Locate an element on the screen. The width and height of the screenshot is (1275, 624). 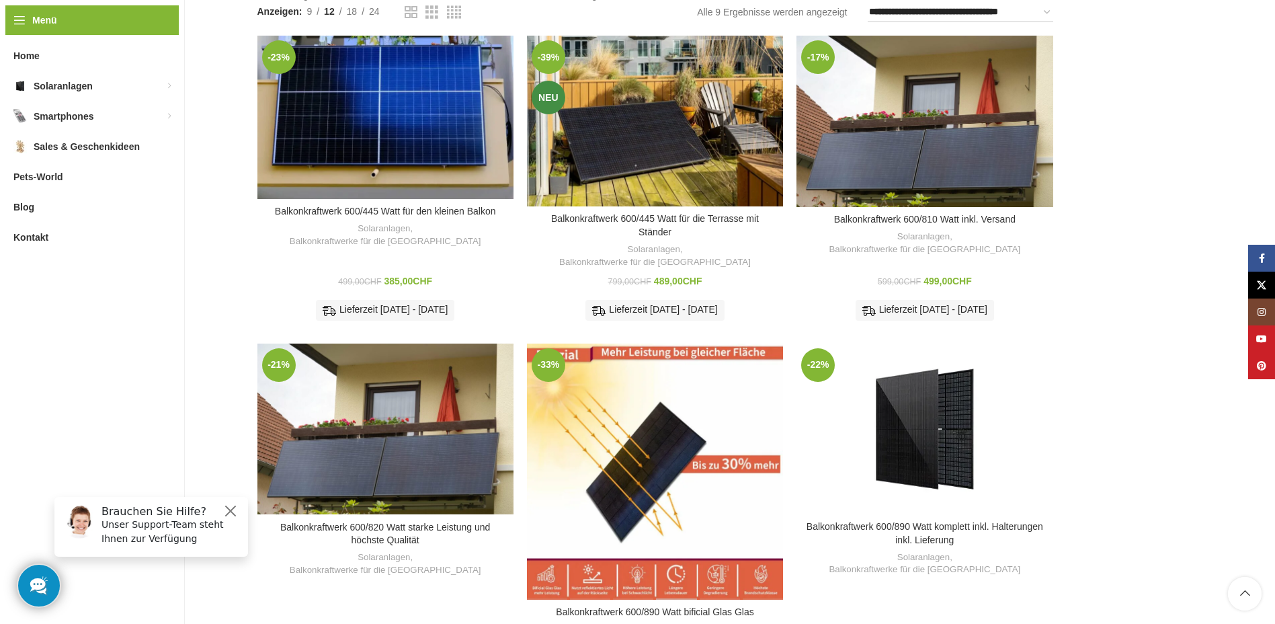
p: Alle 9 Ergebnisse werden angezeigt is located at coordinates (772, 12).